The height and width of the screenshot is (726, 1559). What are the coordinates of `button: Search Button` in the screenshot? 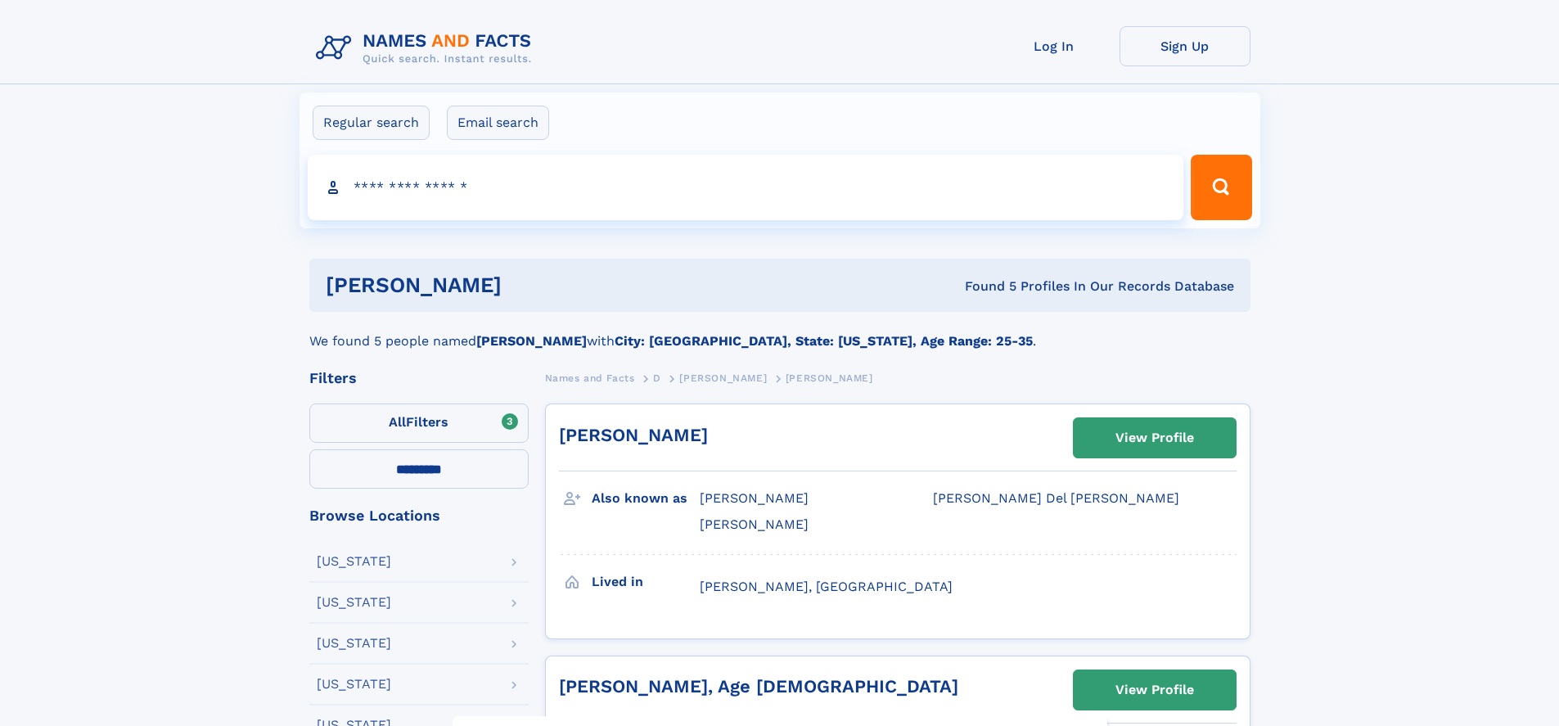 It's located at (1221, 187).